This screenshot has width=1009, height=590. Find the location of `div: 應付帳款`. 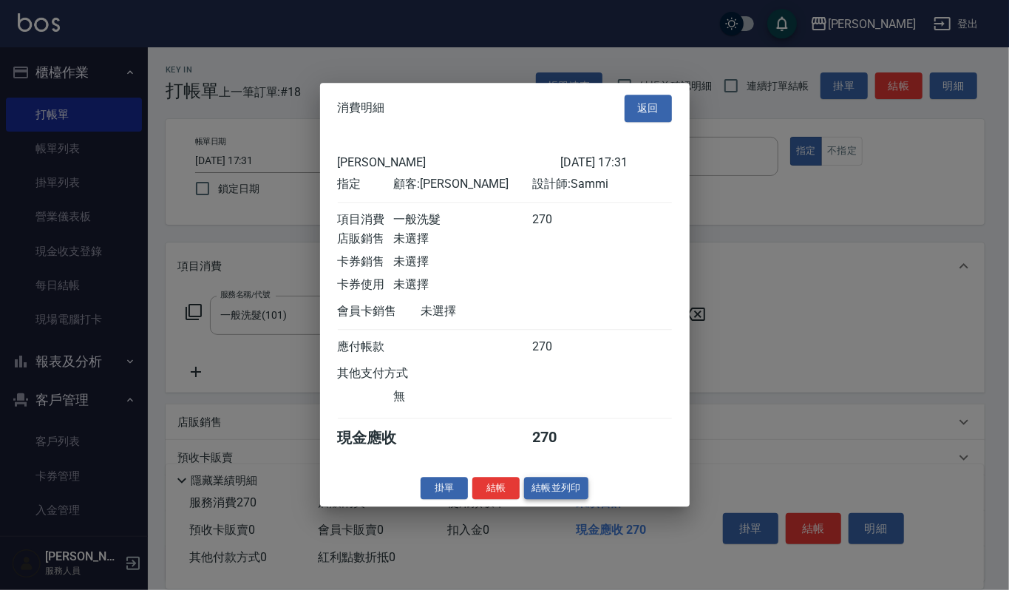

div: 應付帳款 is located at coordinates (365, 347).